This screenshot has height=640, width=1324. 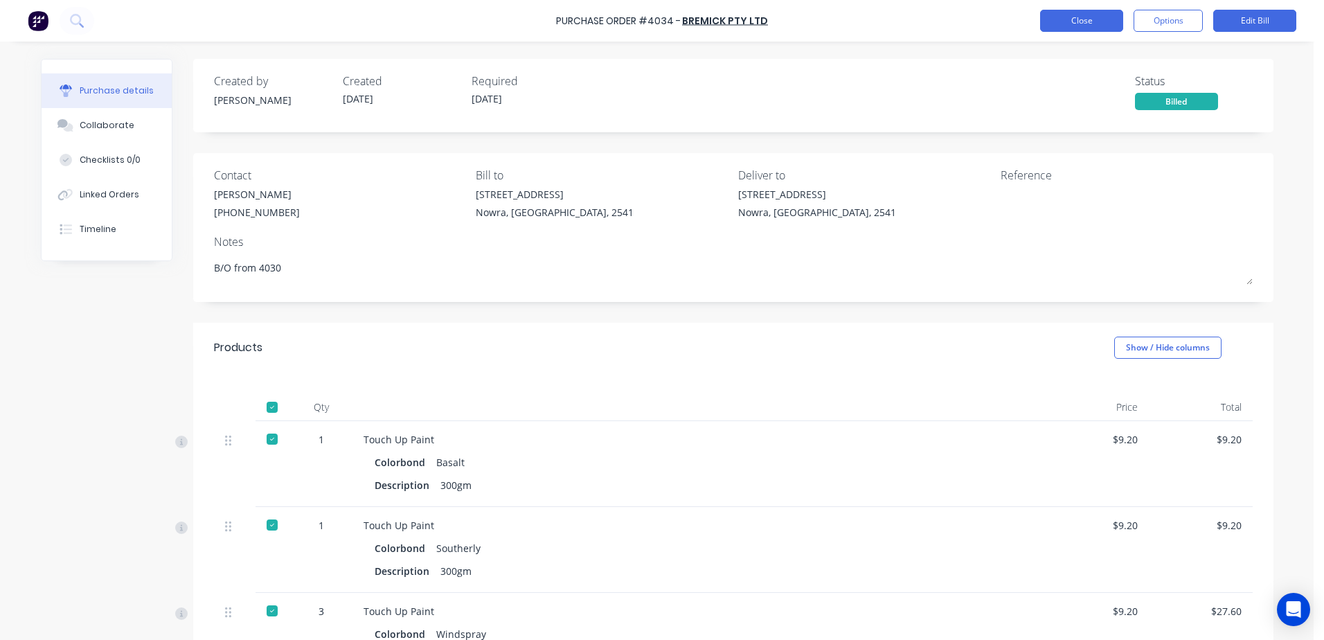 What do you see at coordinates (107, 91) in the screenshot?
I see `button: Purchase details` at bounding box center [107, 91].